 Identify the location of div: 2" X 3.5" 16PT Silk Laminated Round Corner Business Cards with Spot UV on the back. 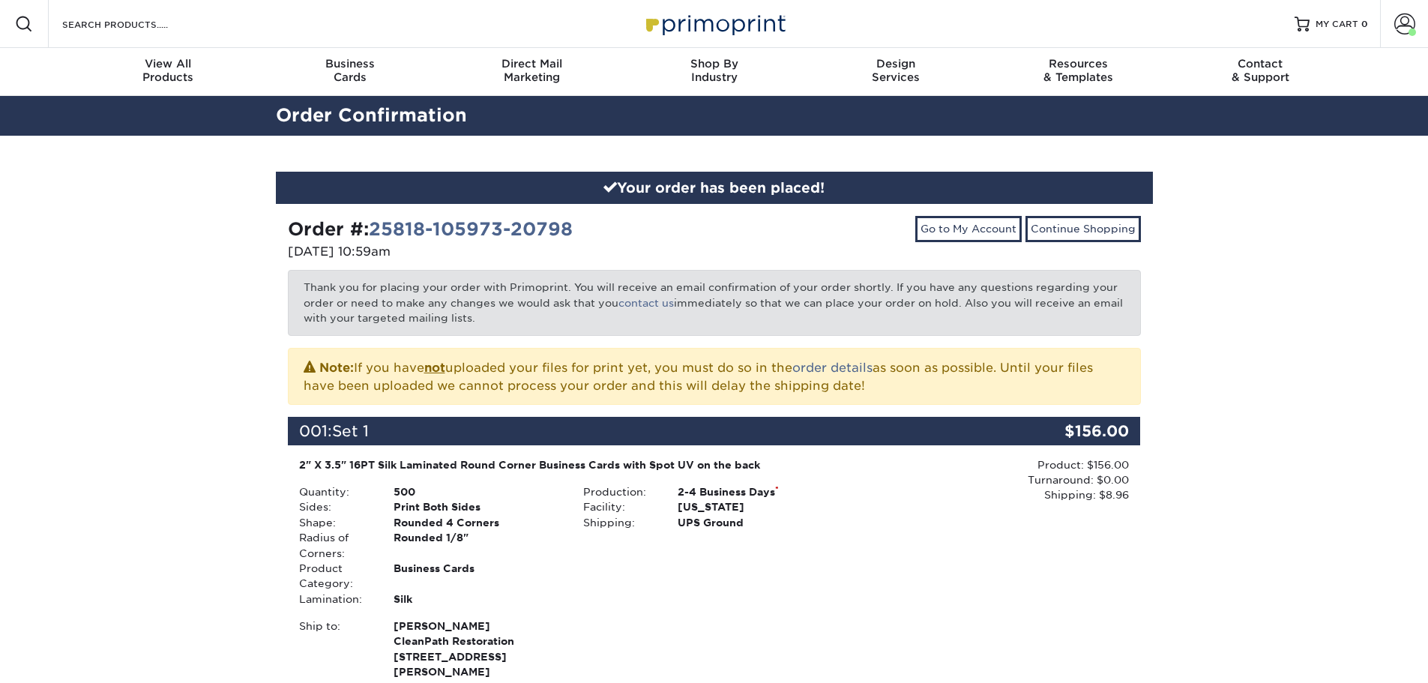
(572, 465).